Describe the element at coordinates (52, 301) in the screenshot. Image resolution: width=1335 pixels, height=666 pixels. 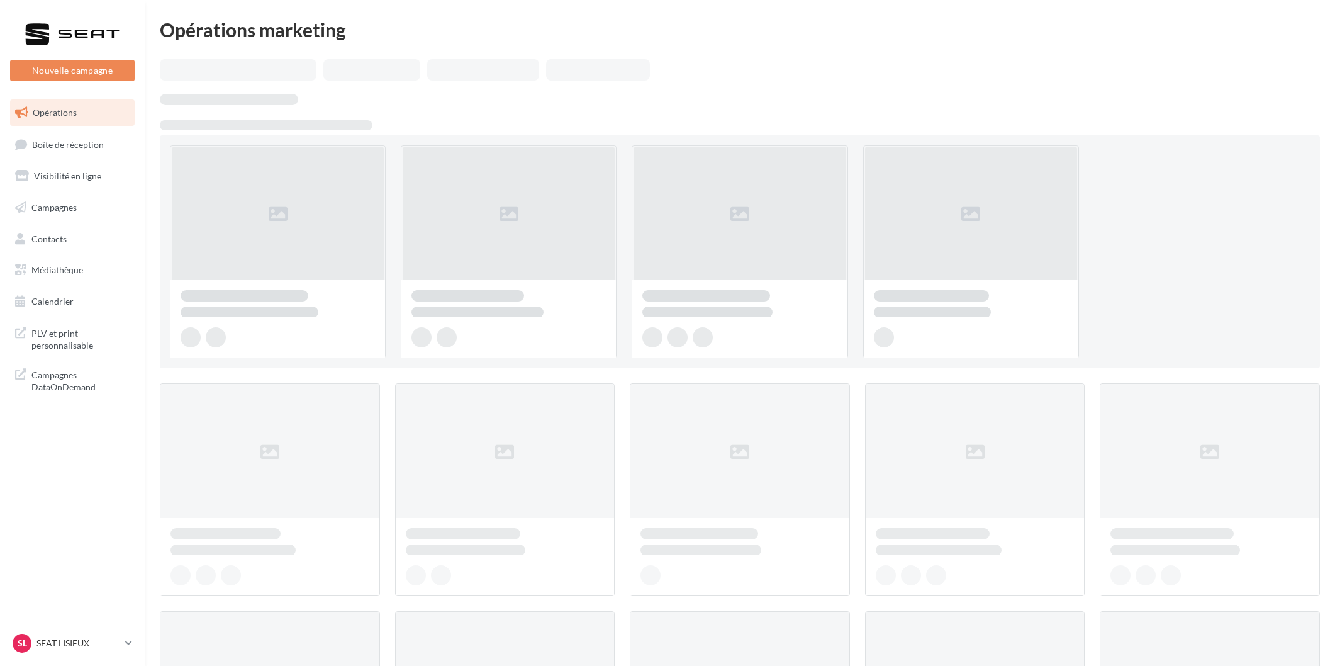
I see `span: Calendrier` at that location.